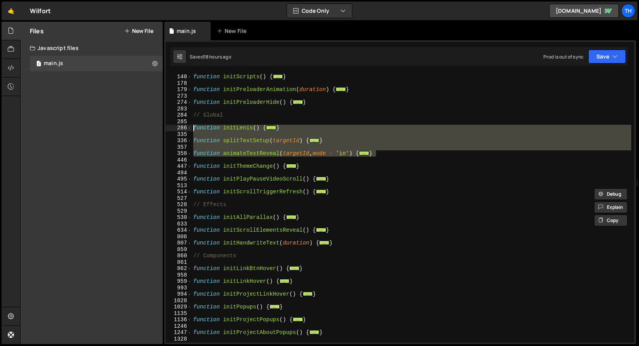 This screenshot has width=639, height=346. I want to click on div: 179, so click(179, 89).